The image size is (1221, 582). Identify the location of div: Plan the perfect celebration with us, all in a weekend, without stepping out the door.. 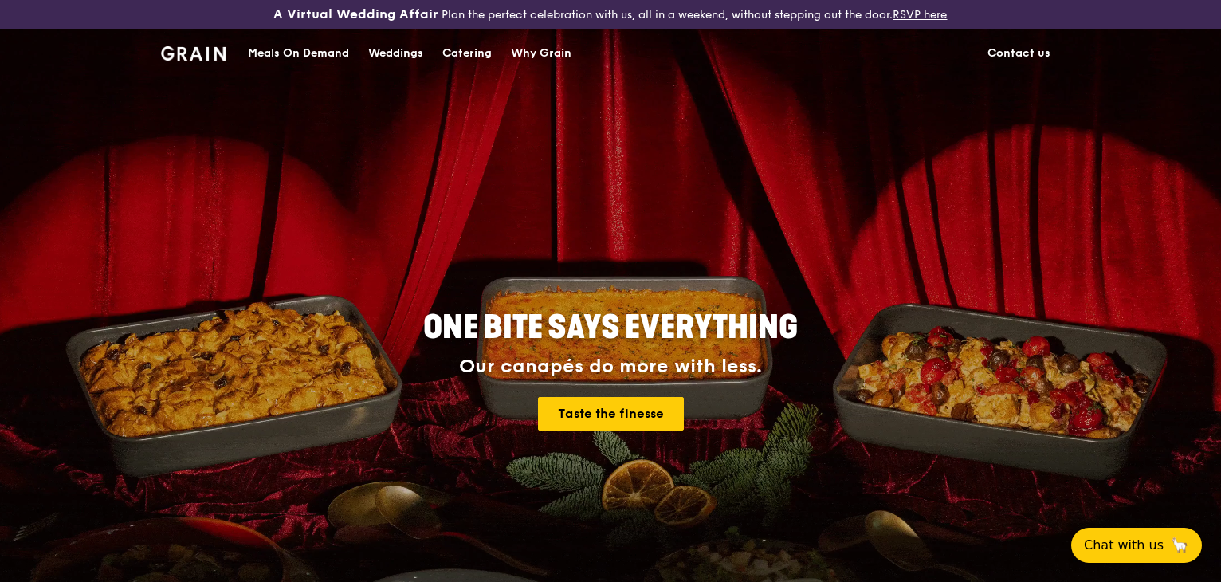
(610, 14).